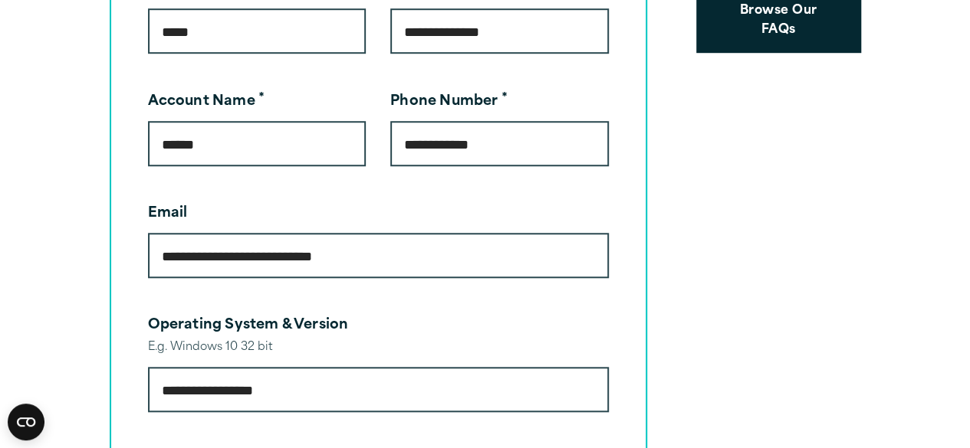 The height and width of the screenshot is (448, 970). Describe the element at coordinates (26, 422) in the screenshot. I see `button: Open CMP widget` at that location.